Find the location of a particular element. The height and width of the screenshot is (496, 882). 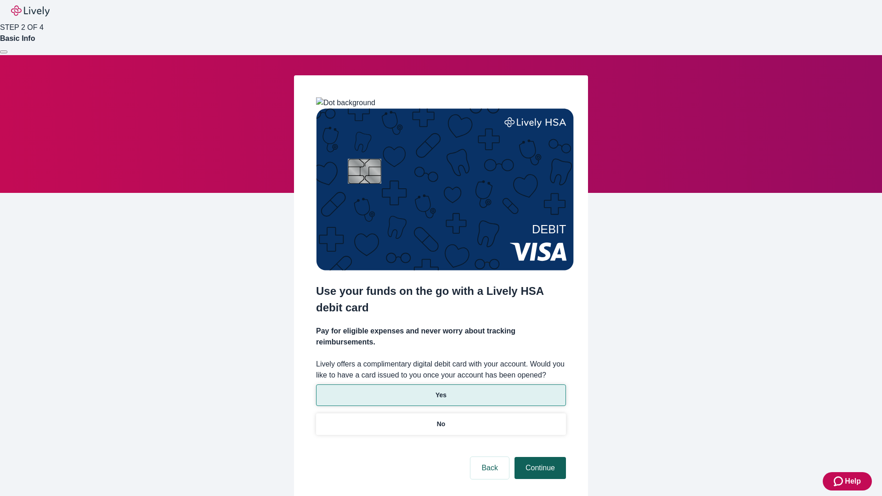

img: Lively is located at coordinates (30, 11).